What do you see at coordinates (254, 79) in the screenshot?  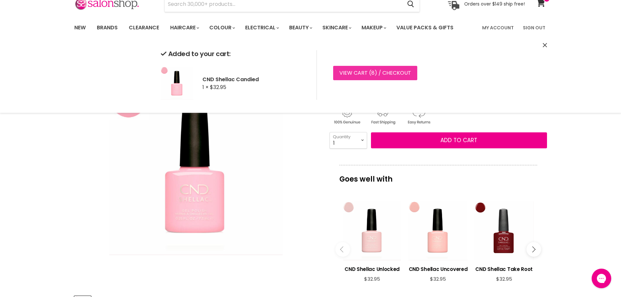 I see `h2: CND Shellac Candied` at bounding box center [254, 79].